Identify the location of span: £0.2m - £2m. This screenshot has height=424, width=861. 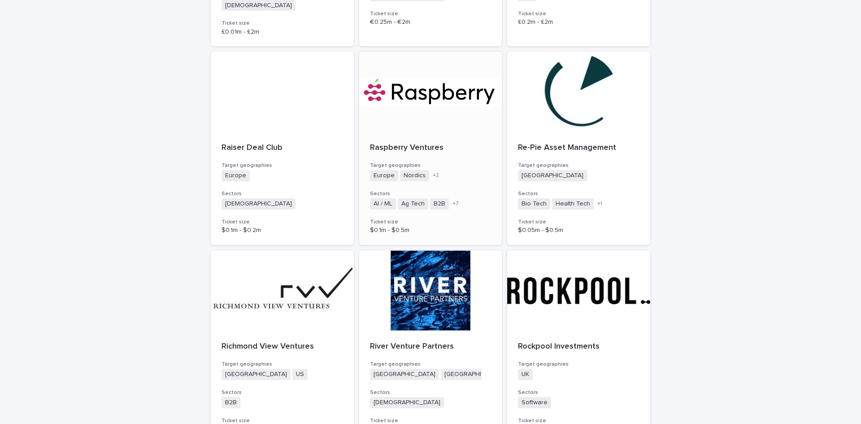
(536, 22).